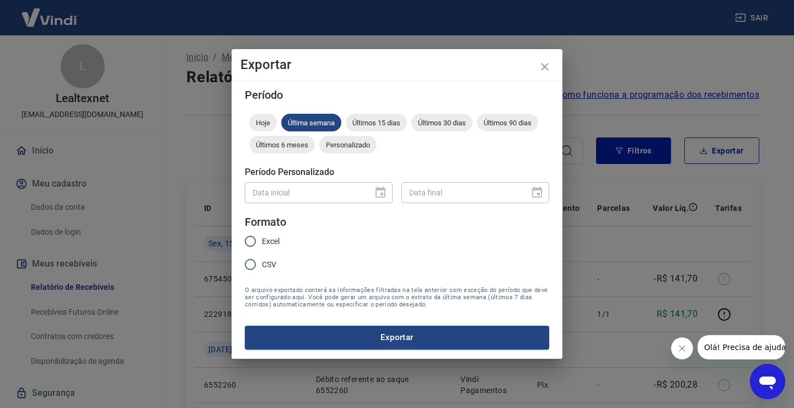  I want to click on h4: Exportar, so click(397, 65).